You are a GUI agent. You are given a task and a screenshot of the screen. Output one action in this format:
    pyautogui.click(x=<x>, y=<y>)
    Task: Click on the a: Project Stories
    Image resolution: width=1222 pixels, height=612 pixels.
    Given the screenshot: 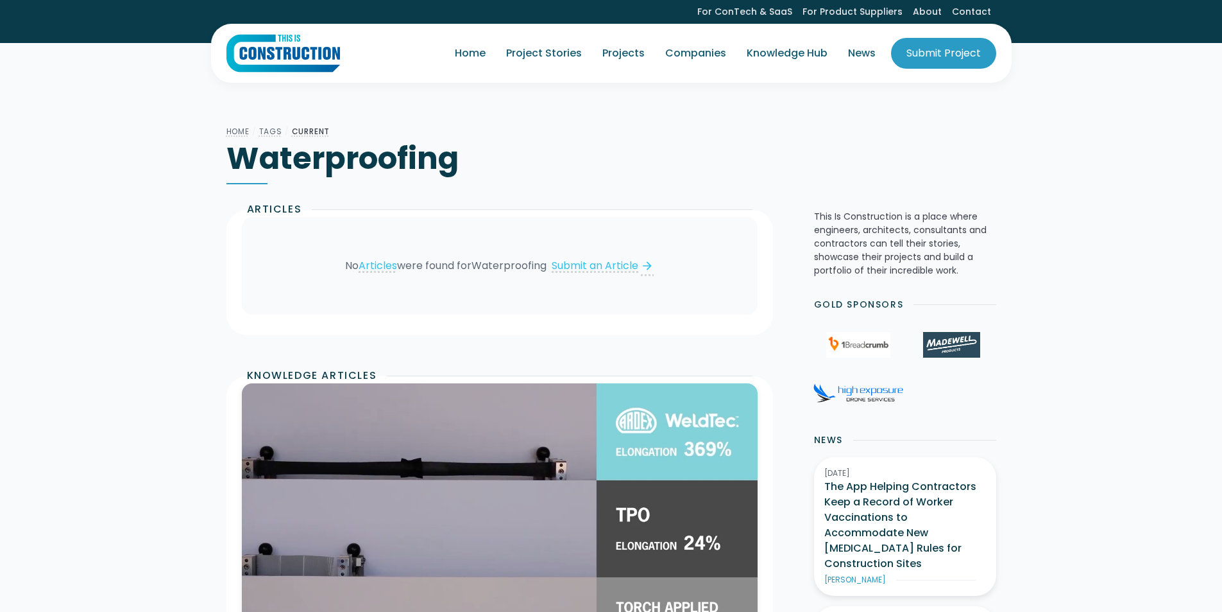 What is the action you would take?
    pyautogui.click(x=544, y=53)
    